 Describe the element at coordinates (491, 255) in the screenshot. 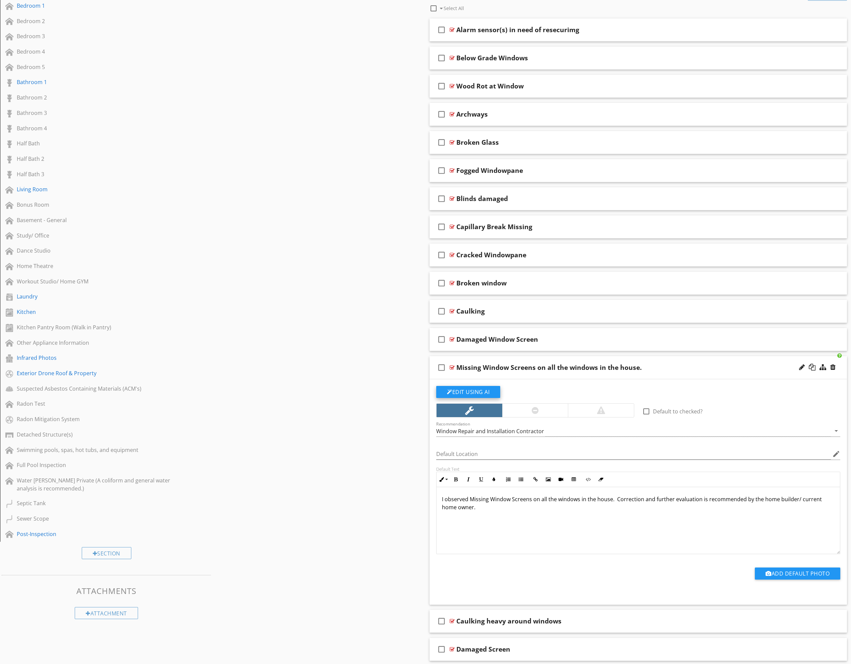

I see `div: Cracked Windowpane` at that location.